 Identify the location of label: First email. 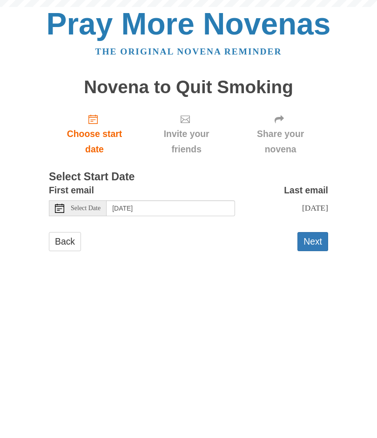
(71, 190).